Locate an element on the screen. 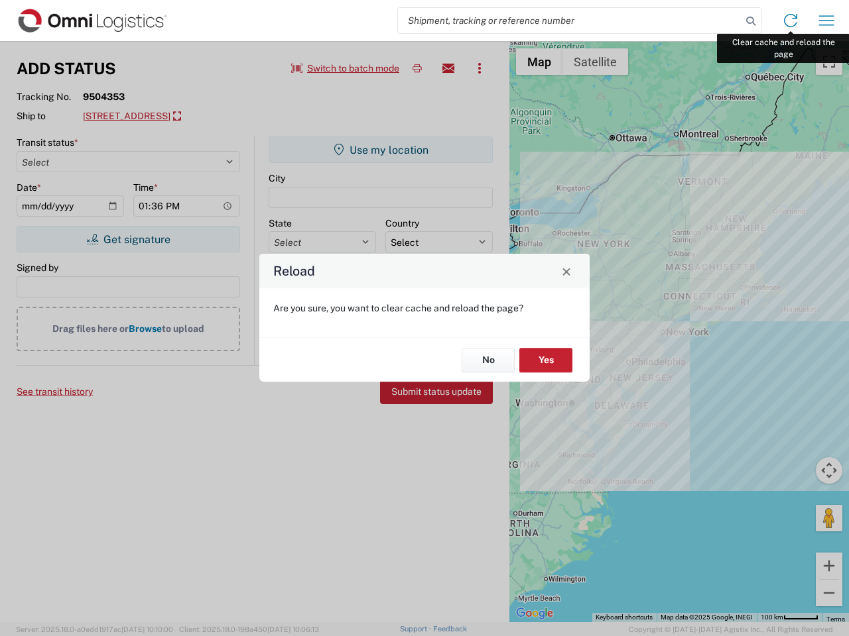  button: Close is located at coordinates (566, 271).